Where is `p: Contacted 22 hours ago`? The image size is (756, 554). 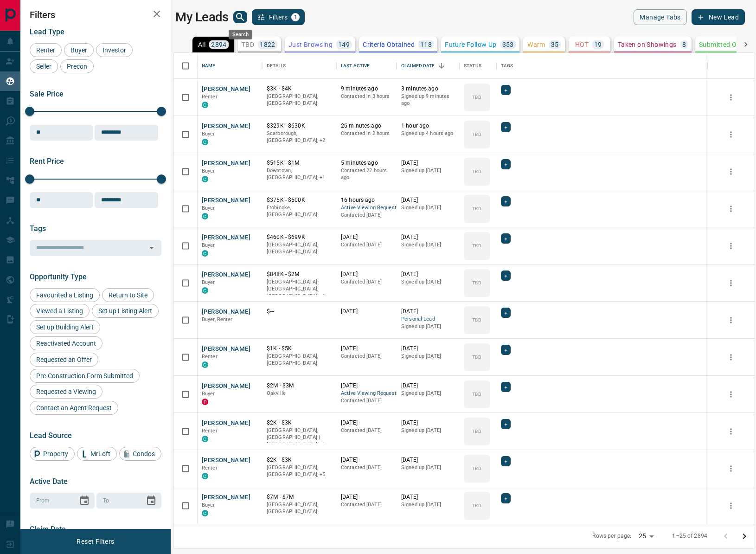 p: Contacted 22 hours ago is located at coordinates (366, 174).